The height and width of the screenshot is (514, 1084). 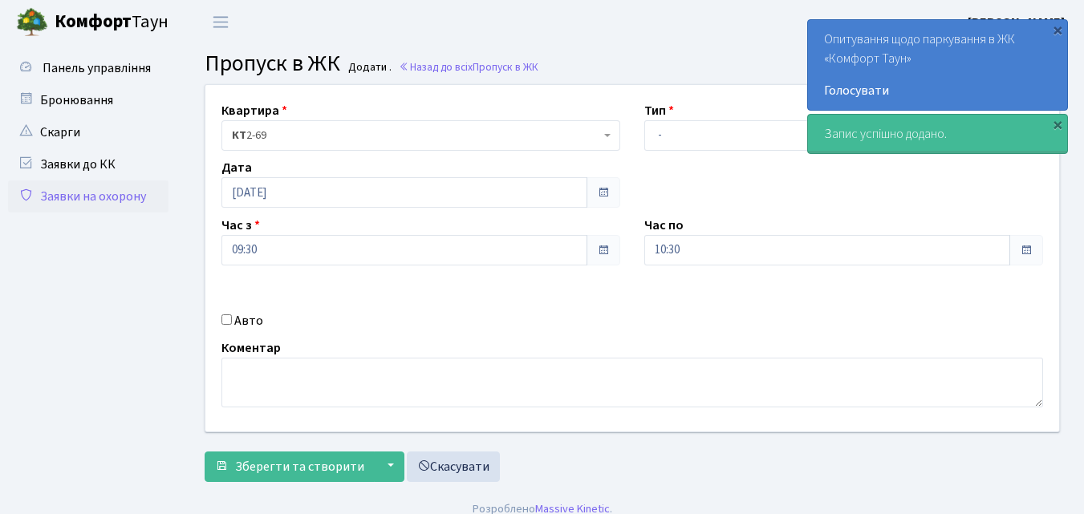 What do you see at coordinates (937, 91) in the screenshot?
I see `a: Голосувати` at bounding box center [937, 91].